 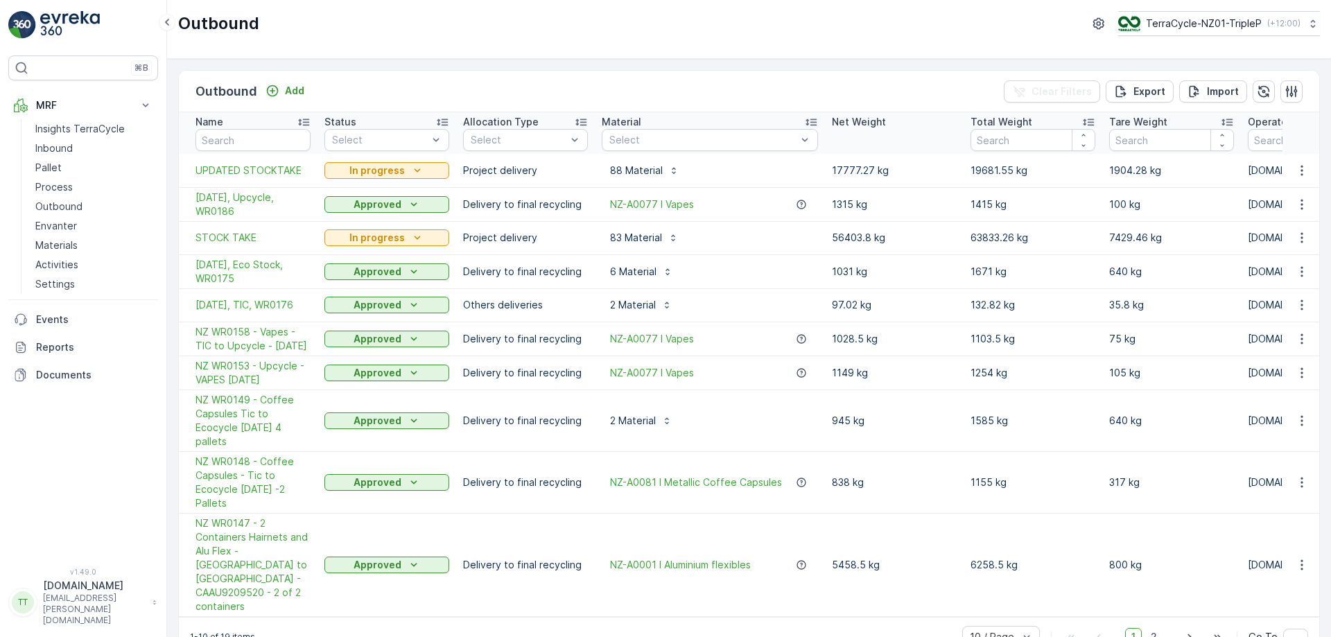 I want to click on p: 83 Material, so click(x=636, y=238).